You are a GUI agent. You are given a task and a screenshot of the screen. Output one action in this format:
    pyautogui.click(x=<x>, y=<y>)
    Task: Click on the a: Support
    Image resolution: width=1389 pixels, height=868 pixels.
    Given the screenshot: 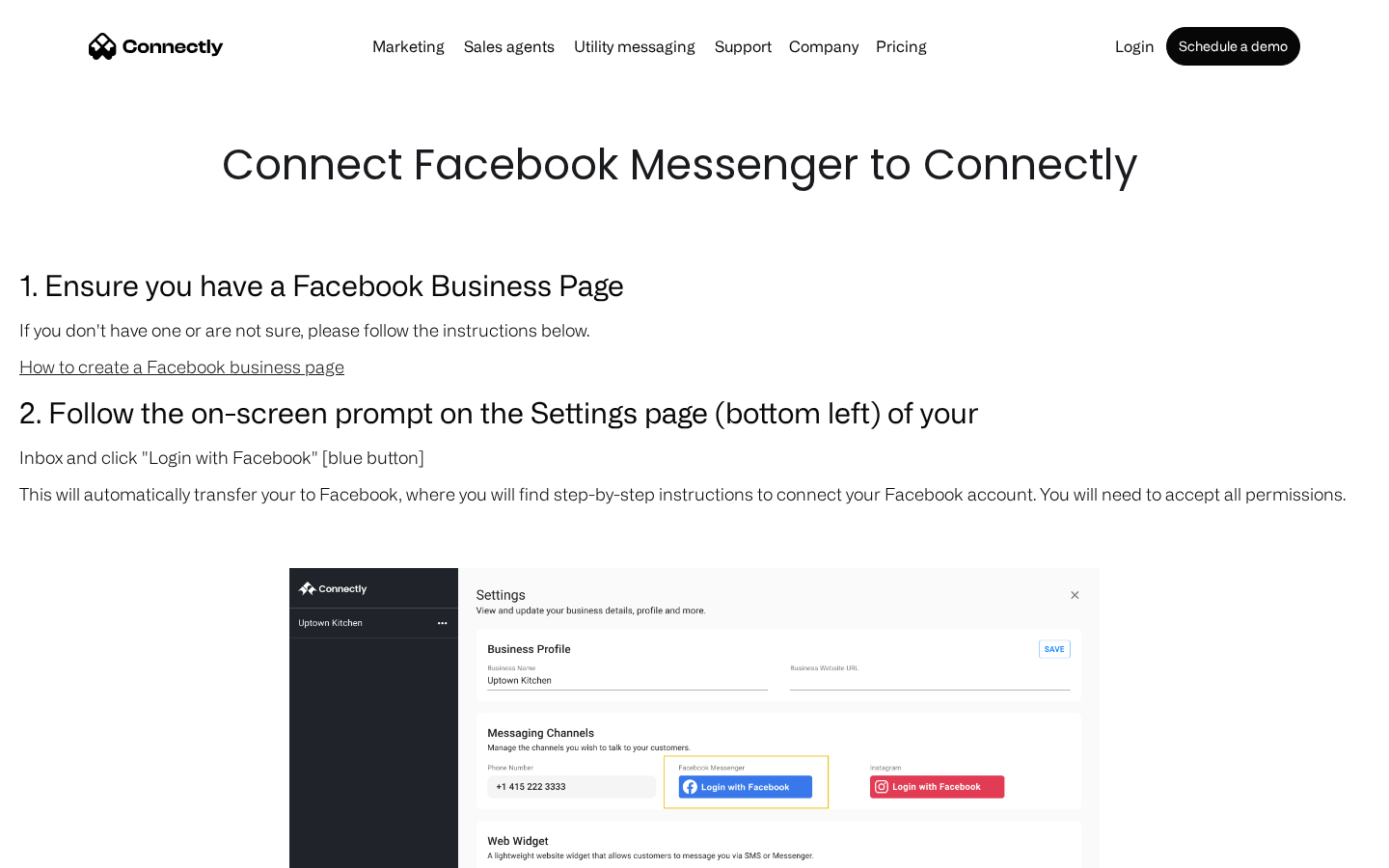 What is the action you would take?
    pyautogui.click(x=742, y=46)
    